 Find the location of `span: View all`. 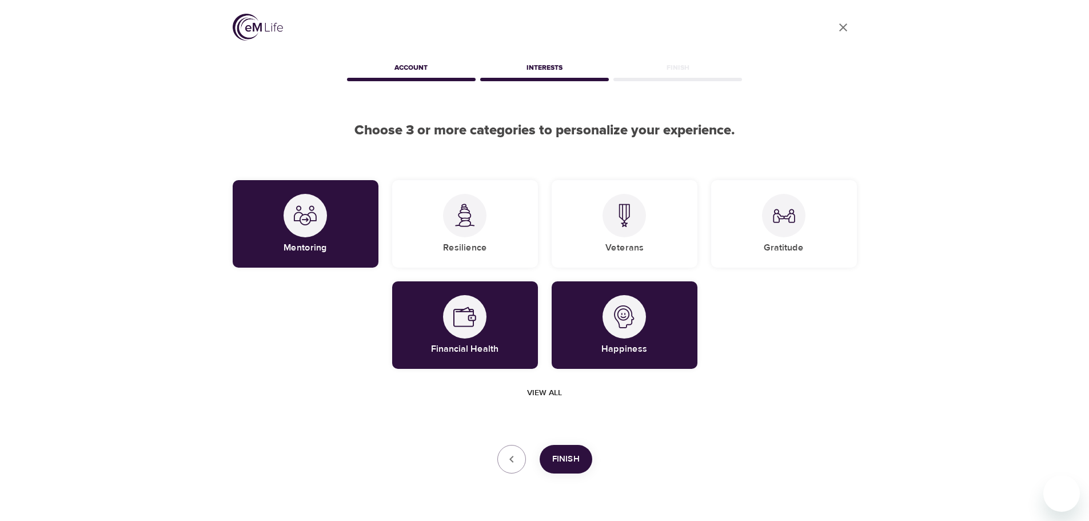

span: View all is located at coordinates (544, 393).